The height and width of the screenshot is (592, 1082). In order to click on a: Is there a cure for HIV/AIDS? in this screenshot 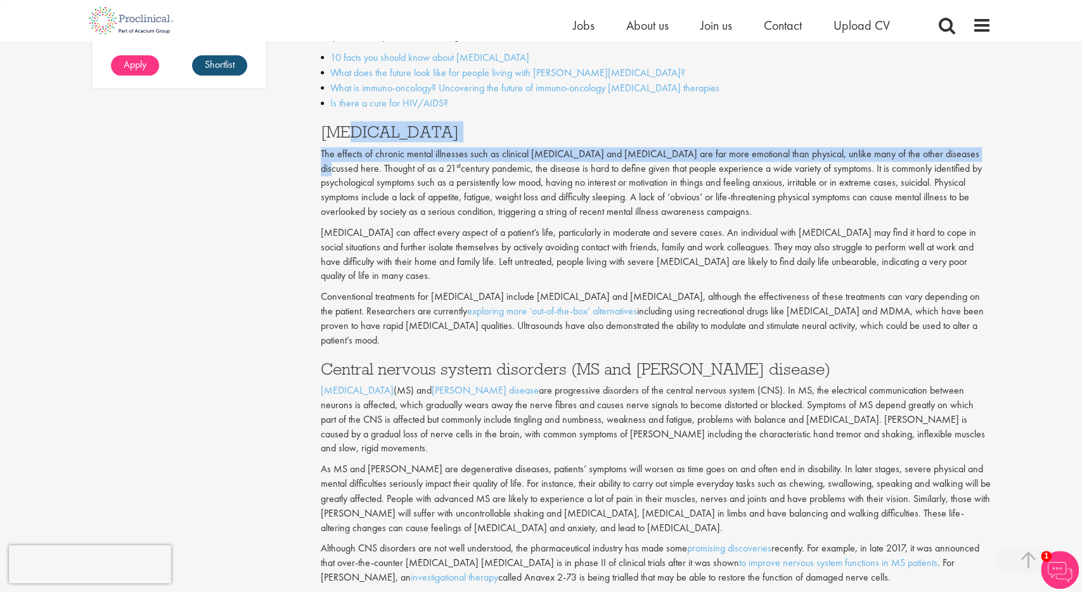, I will do `click(389, 103)`.